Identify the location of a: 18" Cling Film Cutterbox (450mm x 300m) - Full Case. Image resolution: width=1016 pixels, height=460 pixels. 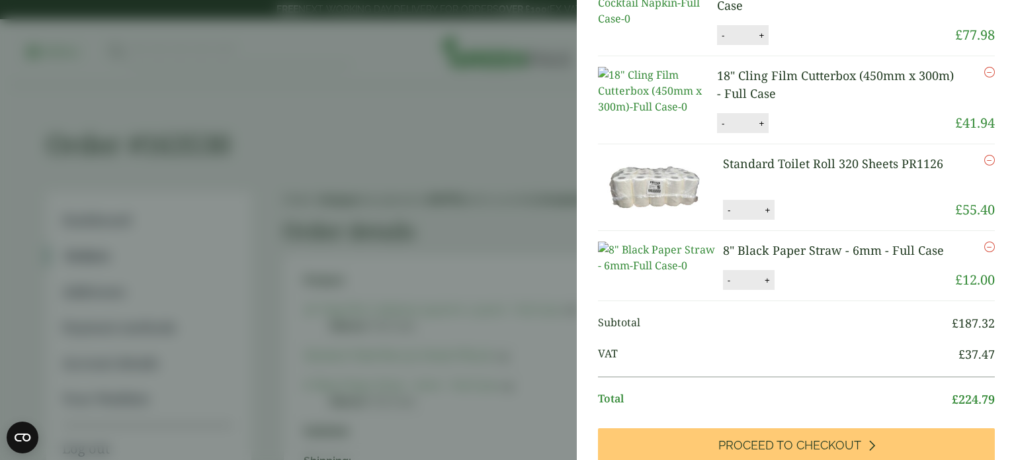
(835, 84).